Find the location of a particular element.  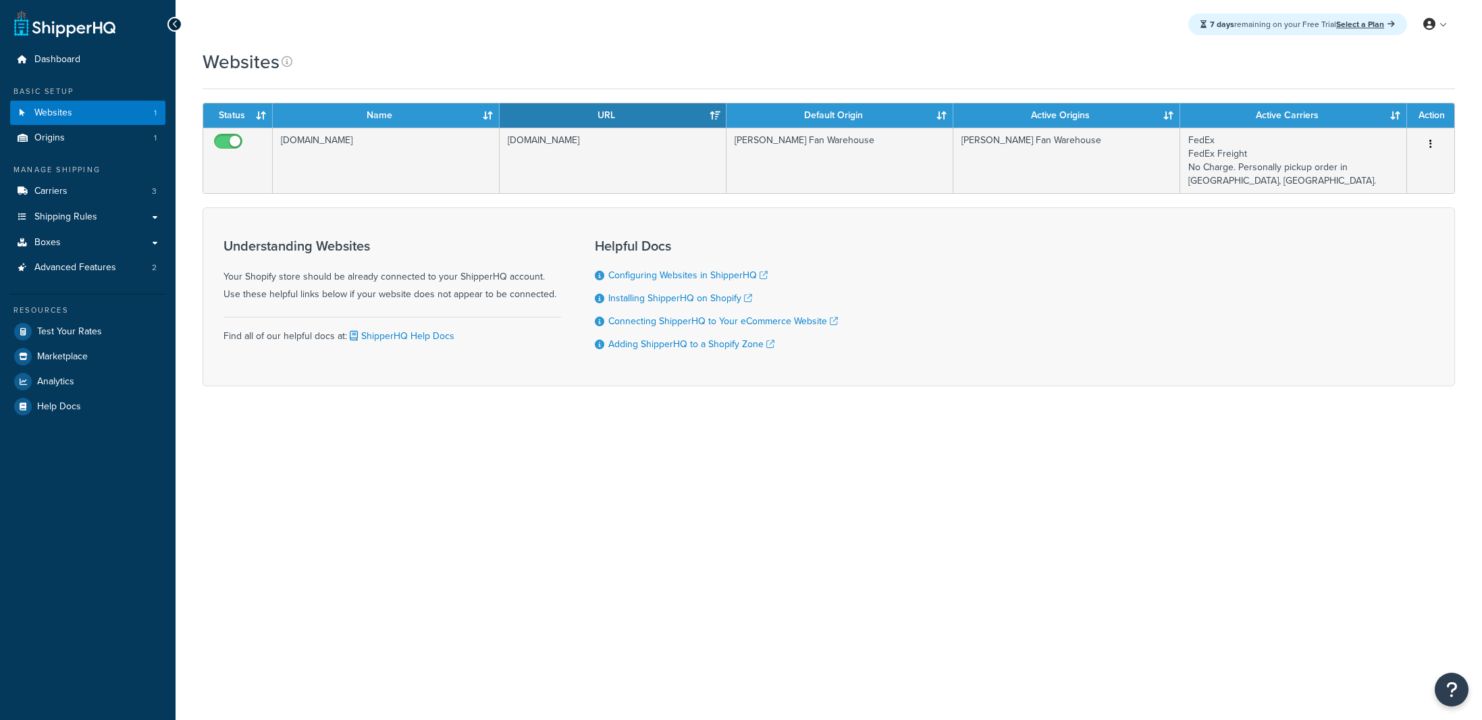

a: Marketplace is located at coordinates (88, 356).